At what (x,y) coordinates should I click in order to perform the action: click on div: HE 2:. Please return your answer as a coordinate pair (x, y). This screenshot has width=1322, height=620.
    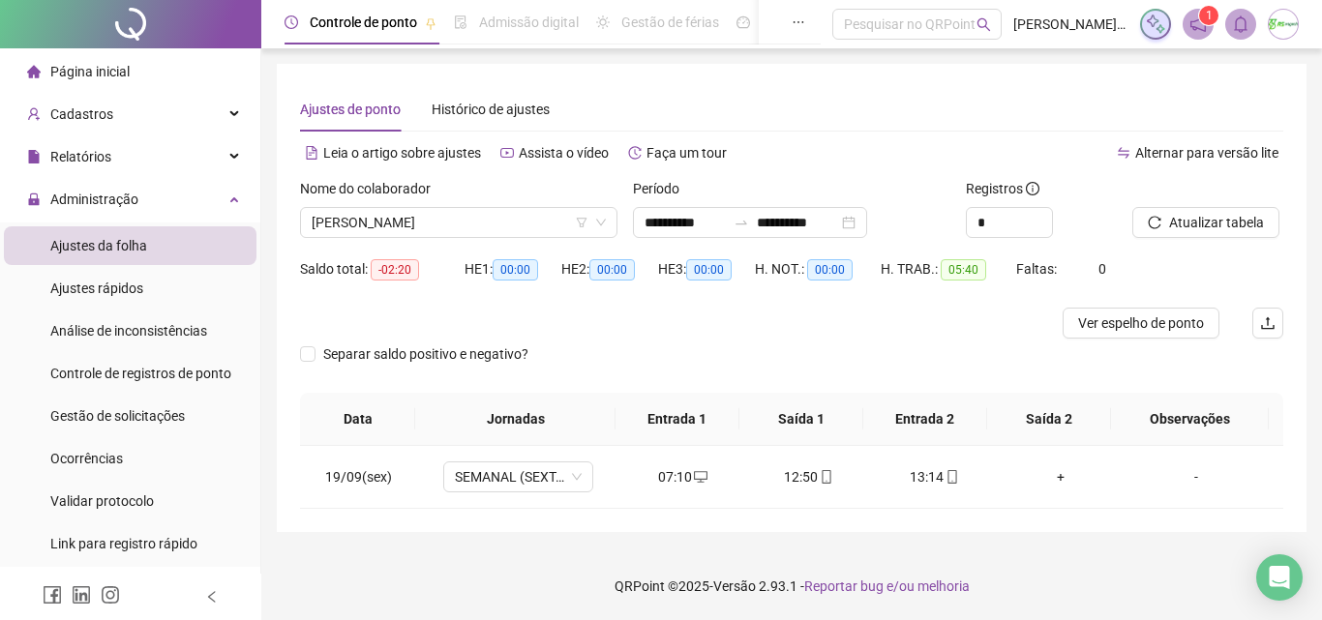
    Looking at the image, I should click on (610, 269).